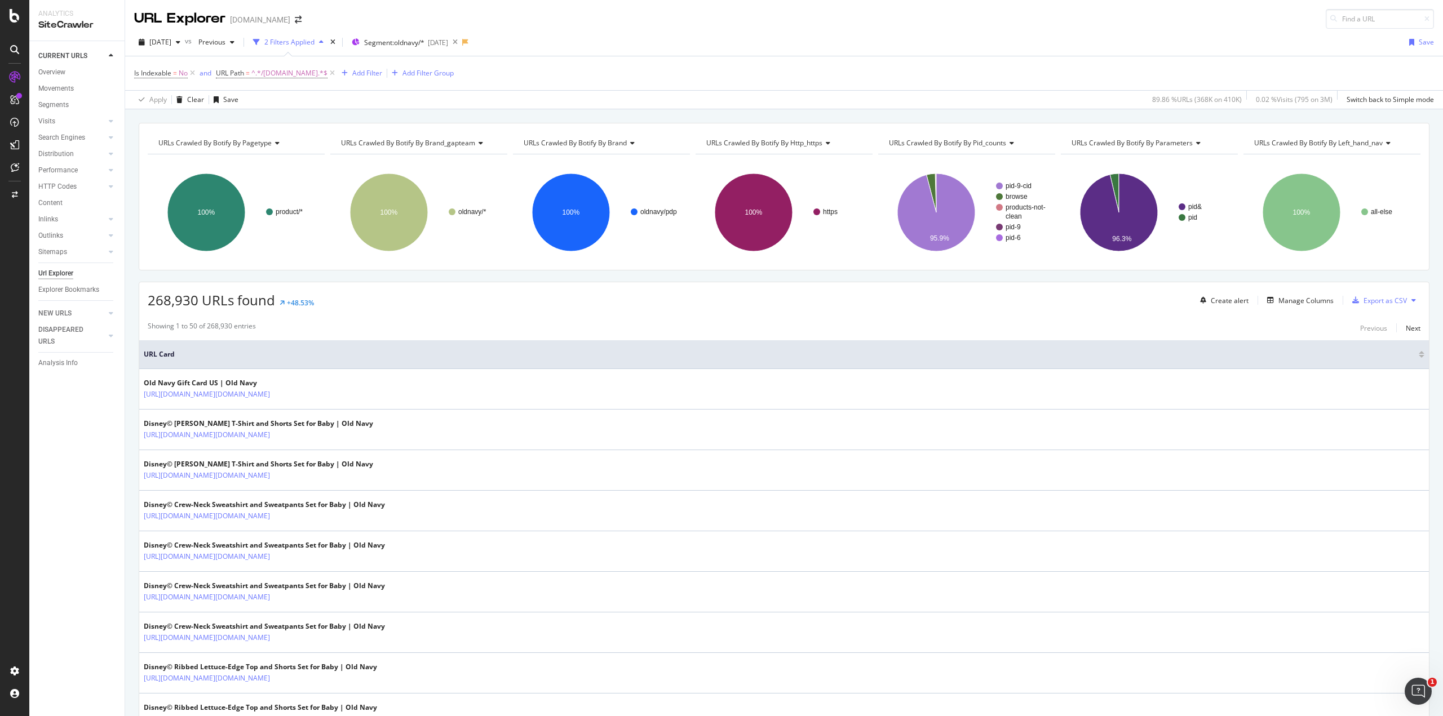 This screenshot has height=716, width=1443. Describe the element at coordinates (77, 273) in the screenshot. I see `a: Url Explorer` at that location.